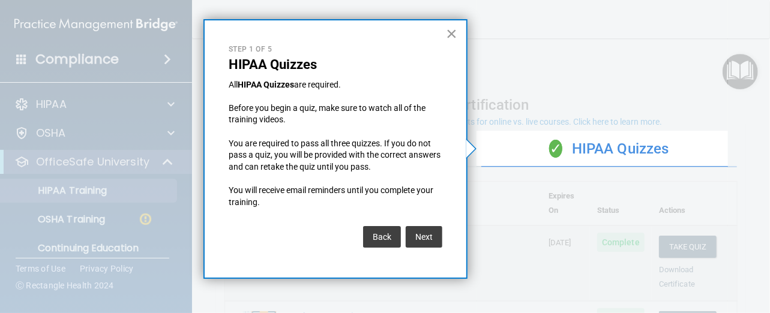  Describe the element at coordinates (335, 49) in the screenshot. I see `p: Step 1 of 5` at that location.